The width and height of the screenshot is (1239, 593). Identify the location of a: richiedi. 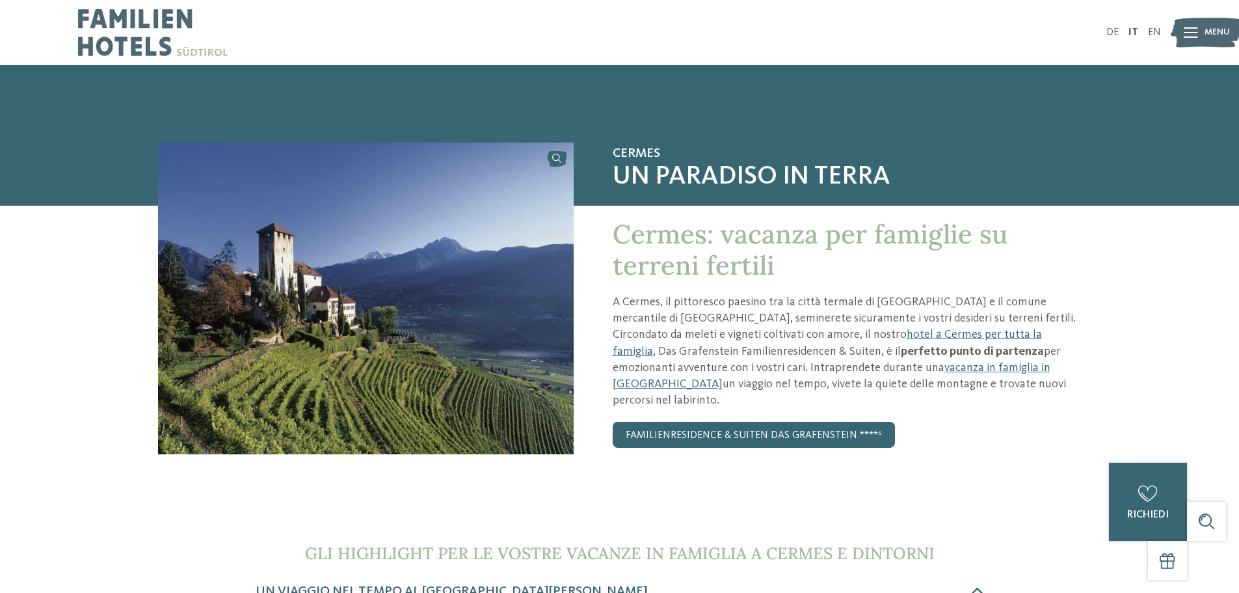
(1148, 501).